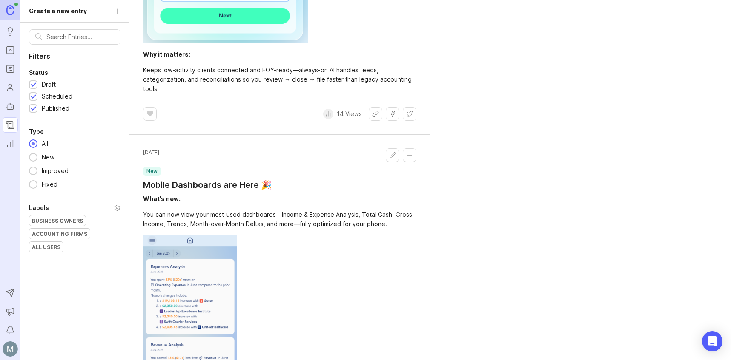 This screenshot has width=731, height=360. Describe the element at coordinates (49, 185) in the screenshot. I see `div: Fixed` at that location.